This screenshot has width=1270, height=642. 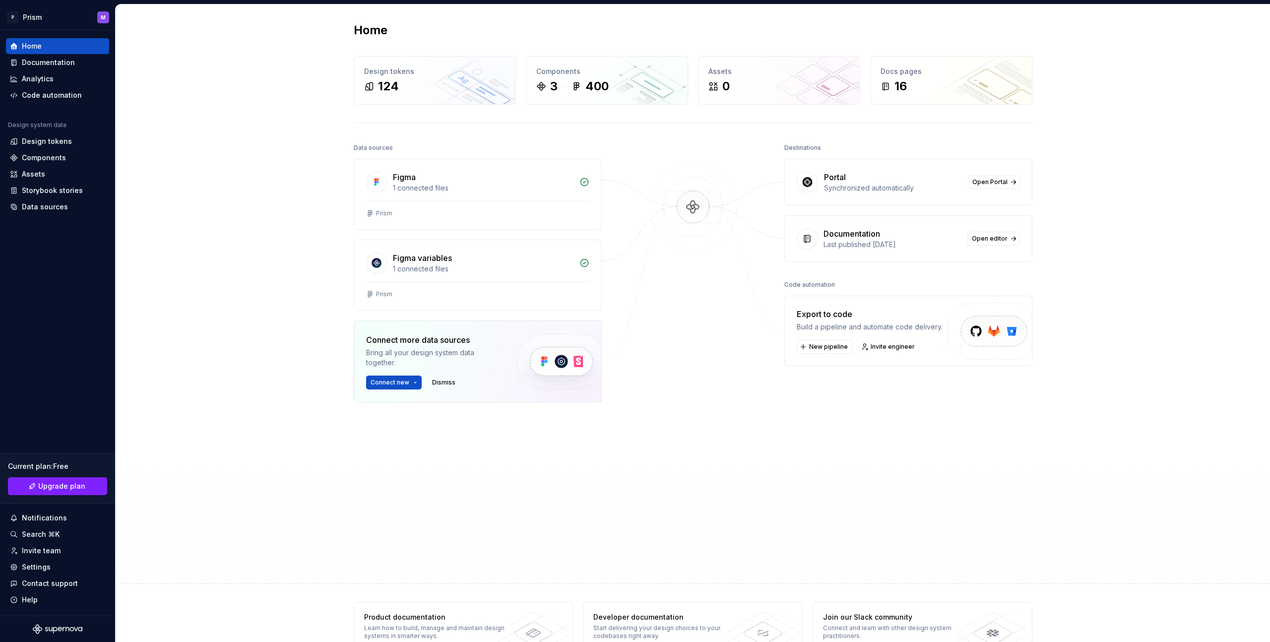 I want to click on div: Synchronized automatically, so click(x=893, y=188).